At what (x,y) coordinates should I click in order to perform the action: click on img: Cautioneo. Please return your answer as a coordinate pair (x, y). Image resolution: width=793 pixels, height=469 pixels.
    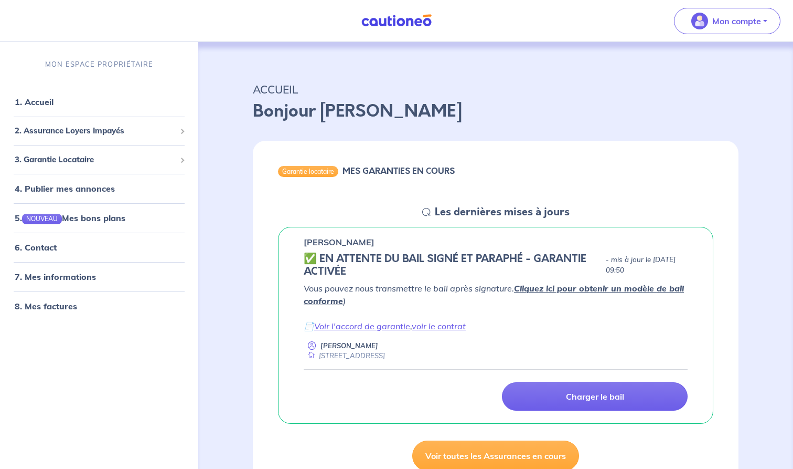
    Looking at the image, I should click on (397, 20).